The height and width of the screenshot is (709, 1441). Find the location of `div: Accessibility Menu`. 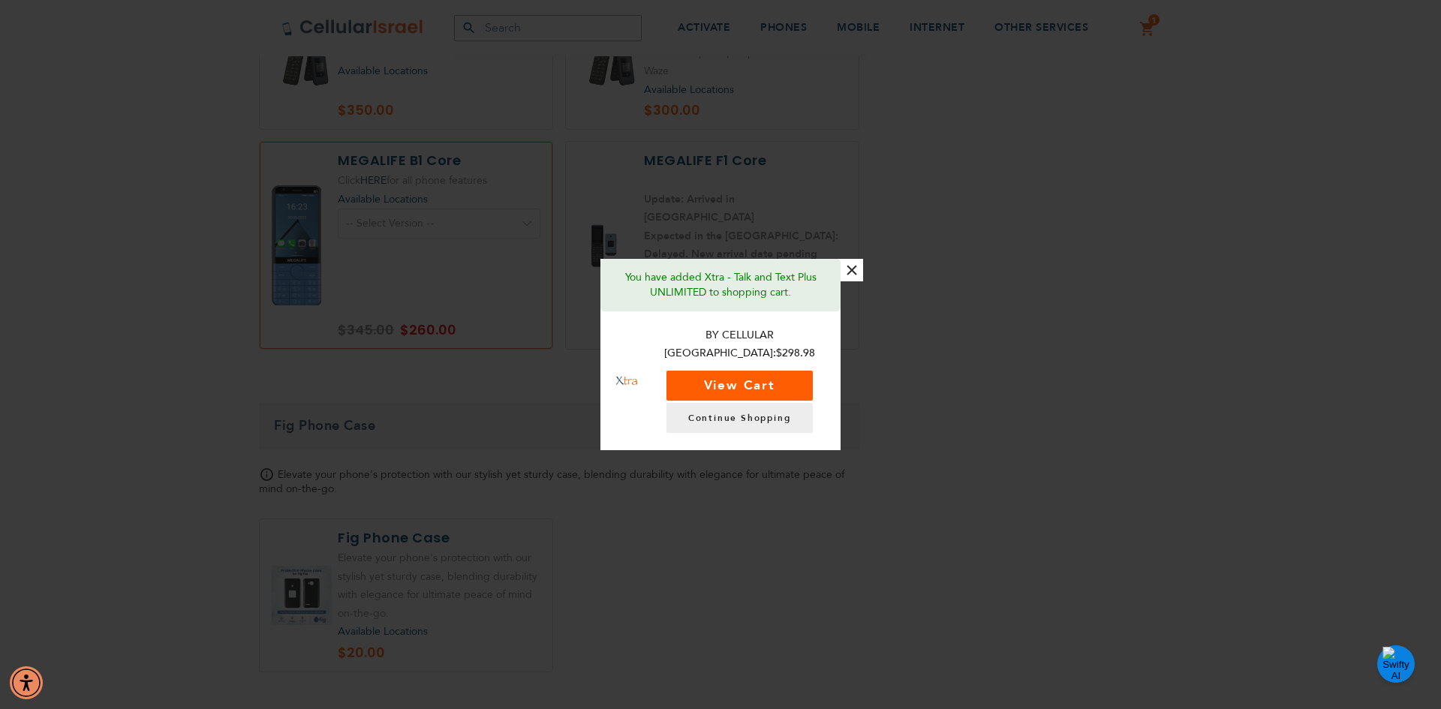

div: Accessibility Menu is located at coordinates (26, 683).